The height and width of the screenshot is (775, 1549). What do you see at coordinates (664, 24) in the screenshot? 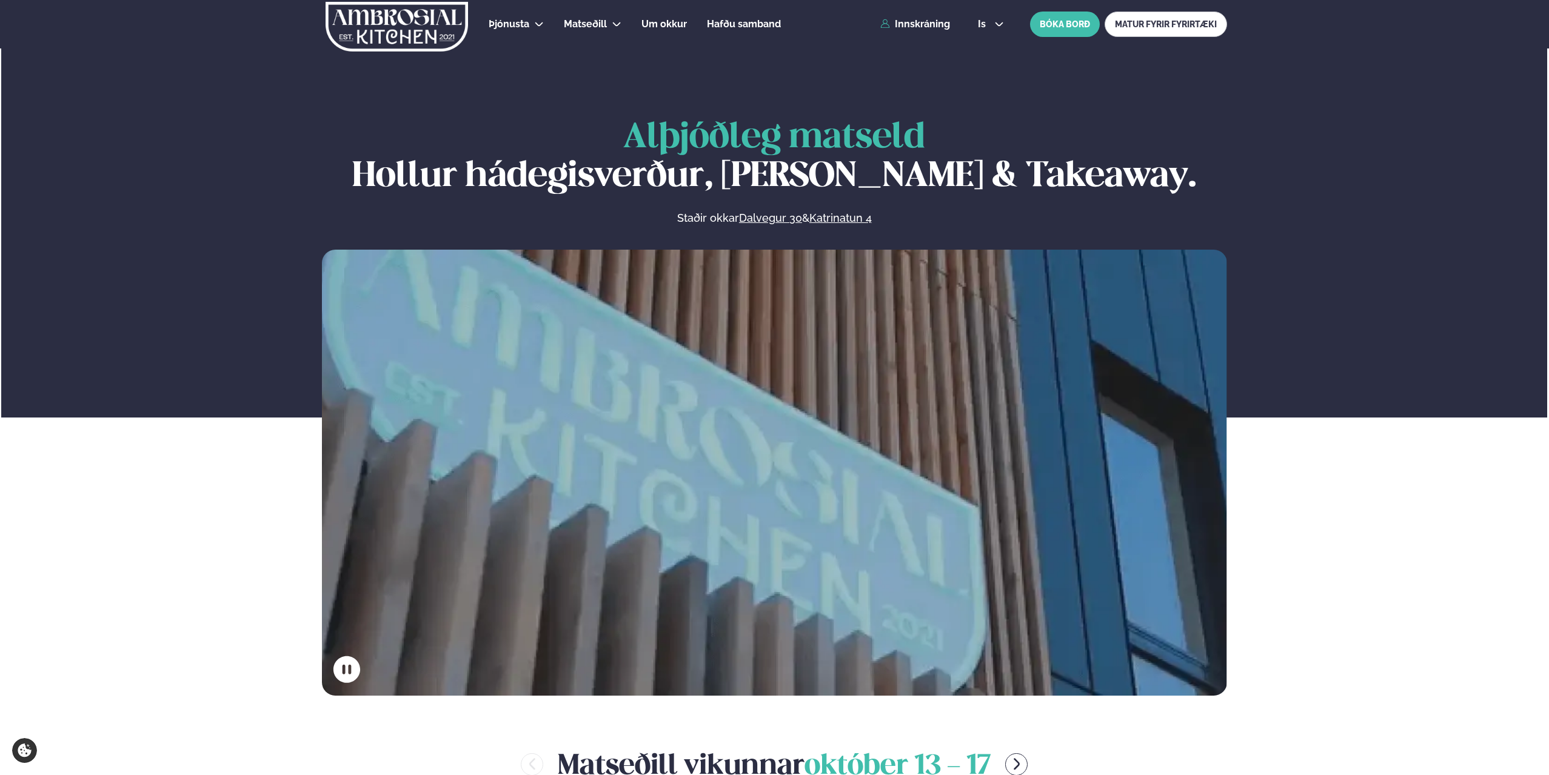
I see `span: Um okkur` at bounding box center [664, 24].